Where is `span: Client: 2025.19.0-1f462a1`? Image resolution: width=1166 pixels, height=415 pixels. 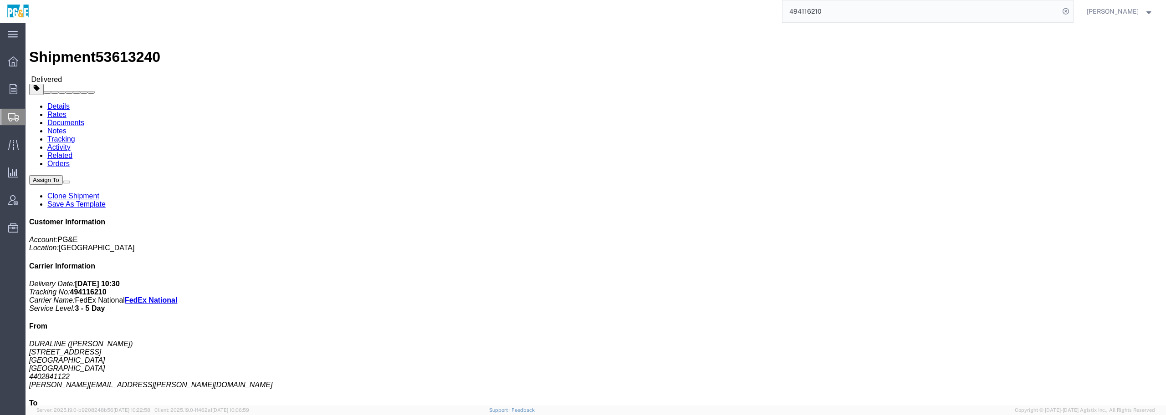
span: Client: 2025.19.0-1f462a1 is located at coordinates (202, 410).